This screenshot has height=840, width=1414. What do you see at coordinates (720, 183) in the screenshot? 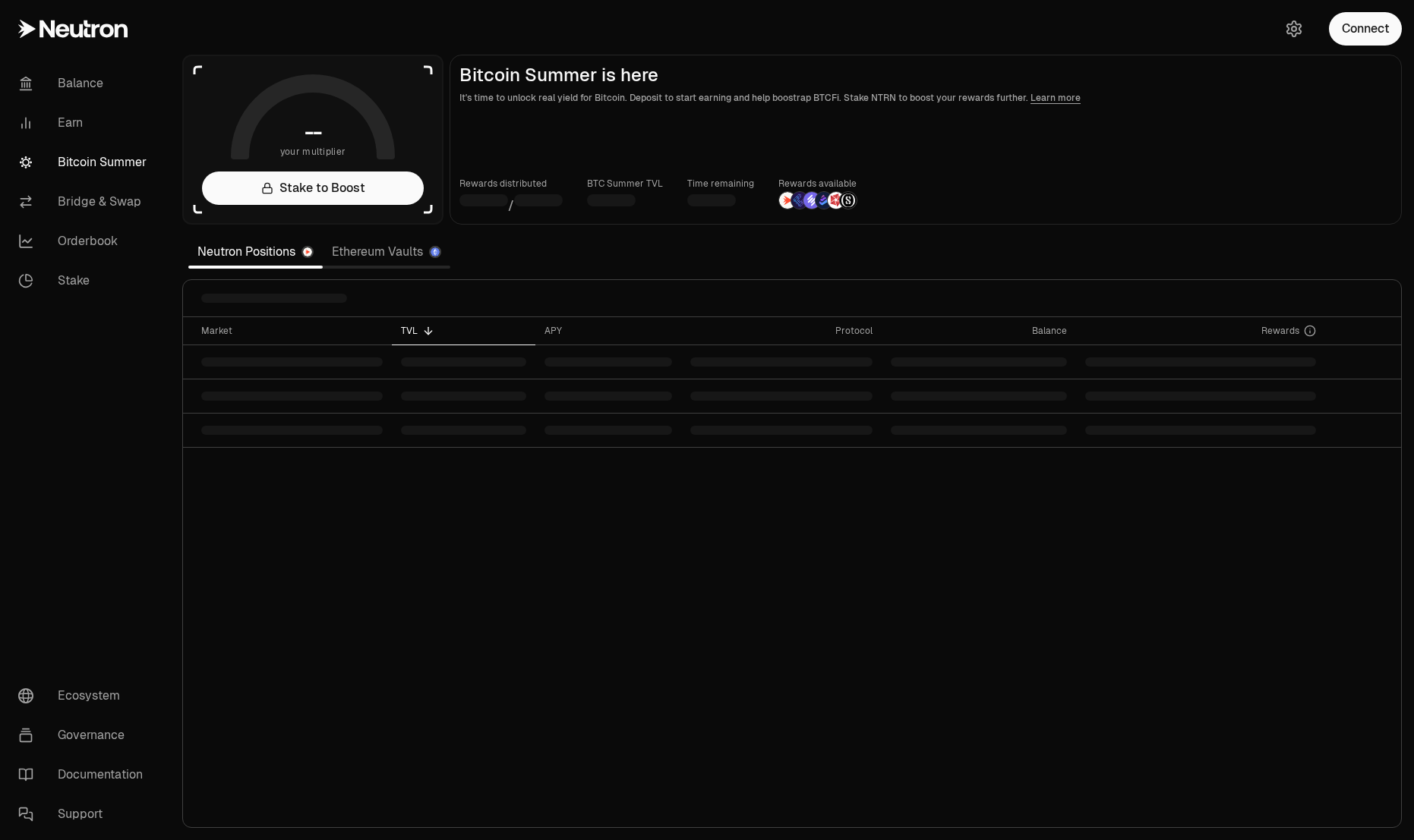
I see `p: Time remaining` at bounding box center [720, 183].